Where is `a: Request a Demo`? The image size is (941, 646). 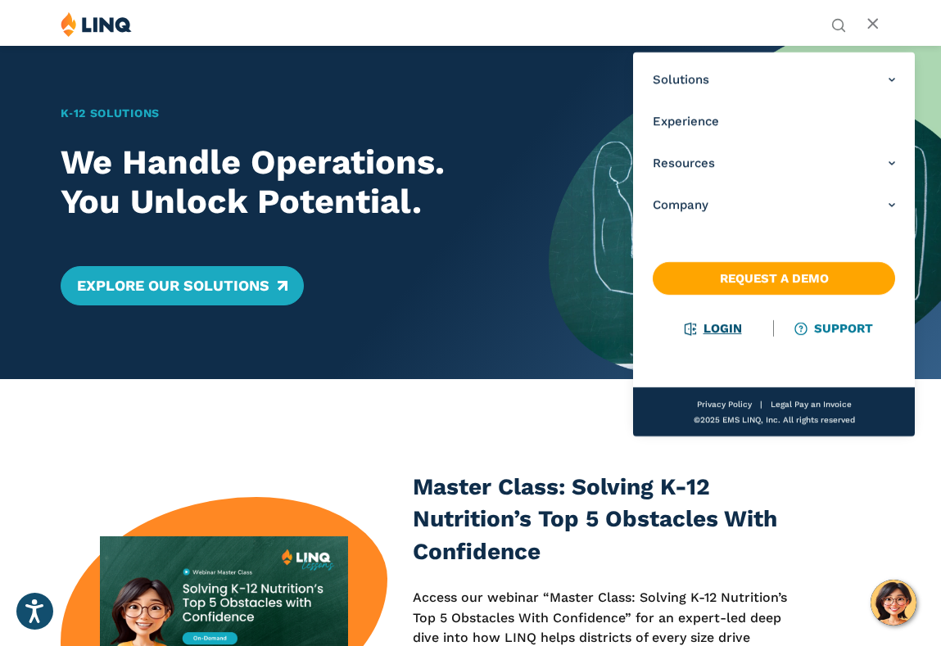
a: Request a Demo is located at coordinates (774, 278).